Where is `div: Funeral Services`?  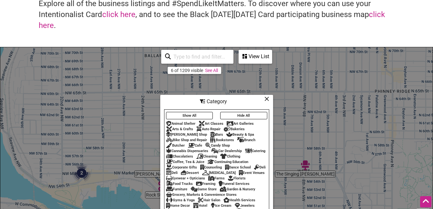
div: Funeral Services is located at coordinates (234, 184).